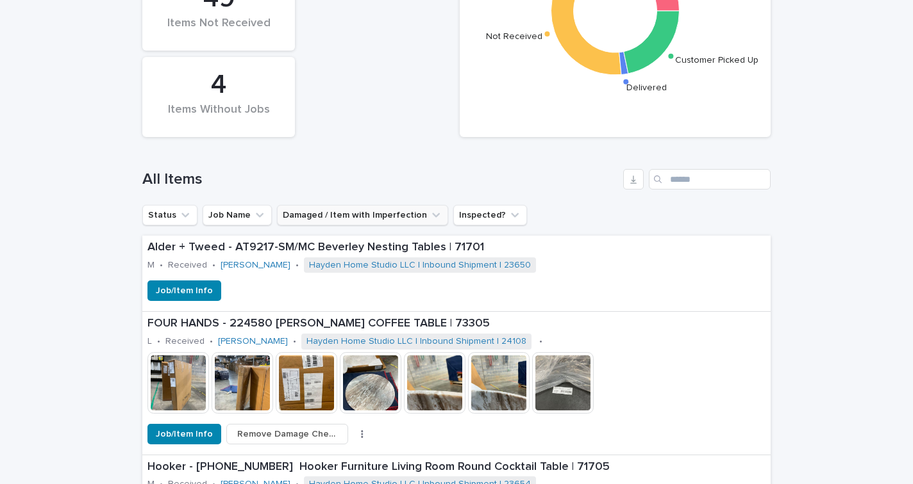  Describe the element at coordinates (362, 215) in the screenshot. I see `button: Damaged / Item with Imperfection` at that location.